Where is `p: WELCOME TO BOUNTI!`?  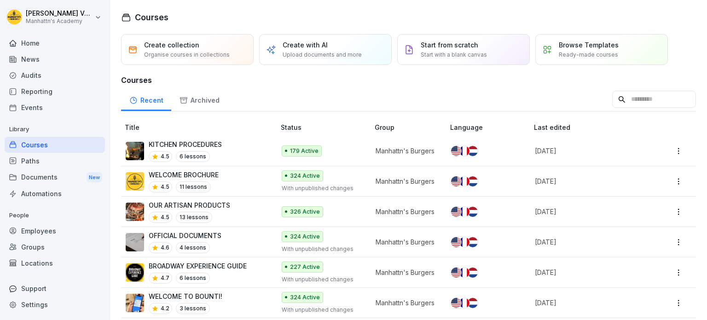 p: WELCOME TO BOUNTI! is located at coordinates (185, 296).